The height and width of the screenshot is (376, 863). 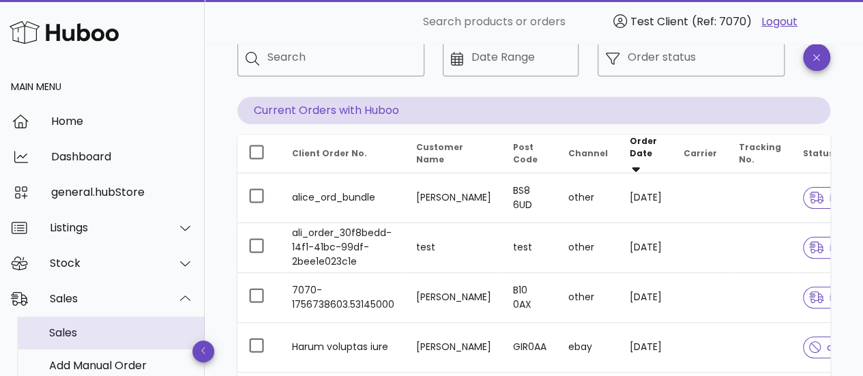 I want to click on th: Order Date: Sorted descending. Activate to remove sorting., so click(x=645, y=154).